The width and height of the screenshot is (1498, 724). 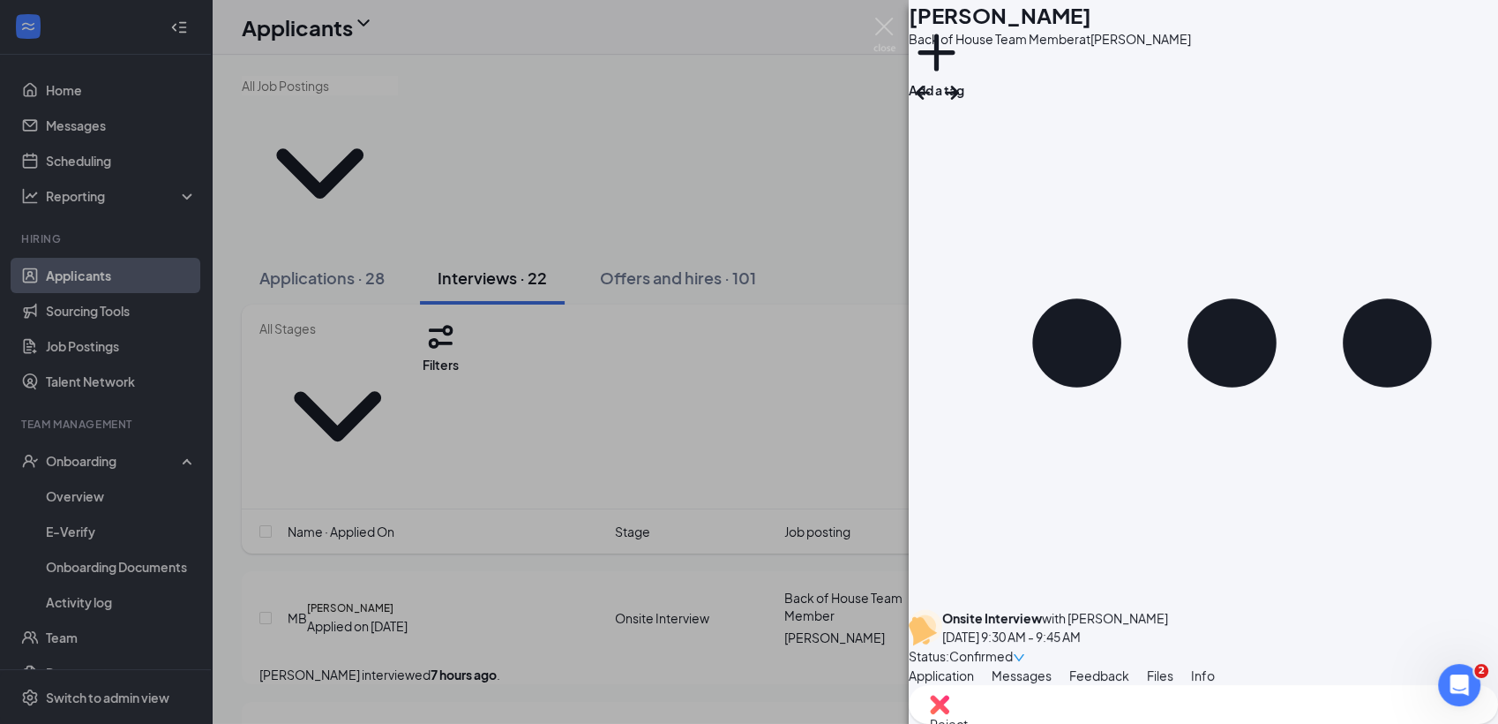 I want to click on span: down, so click(x=1019, y=657).